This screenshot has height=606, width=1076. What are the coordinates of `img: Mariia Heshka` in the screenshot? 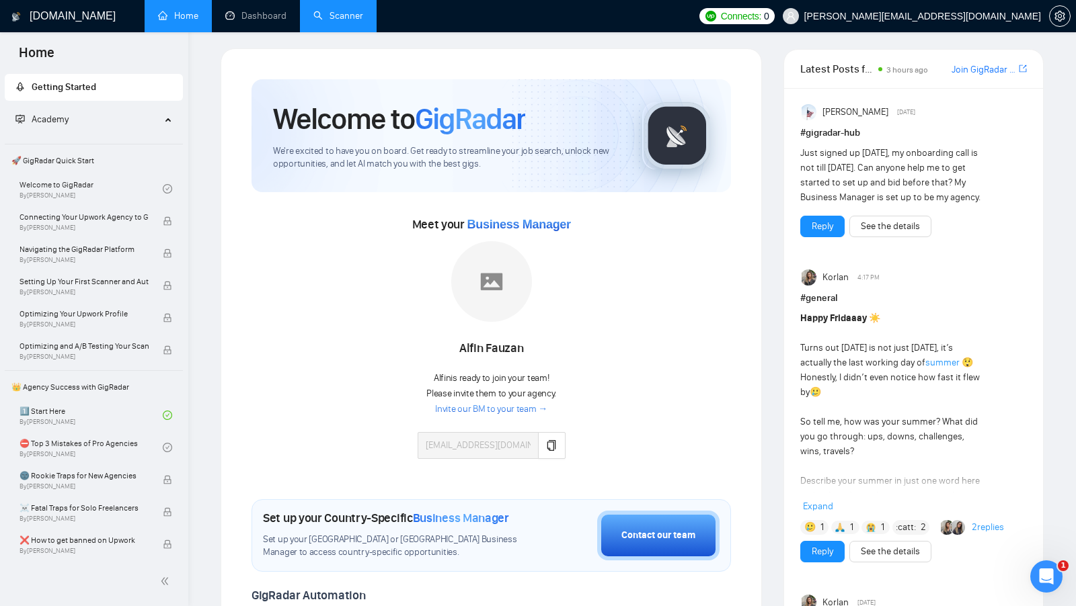 It's located at (959, 528).